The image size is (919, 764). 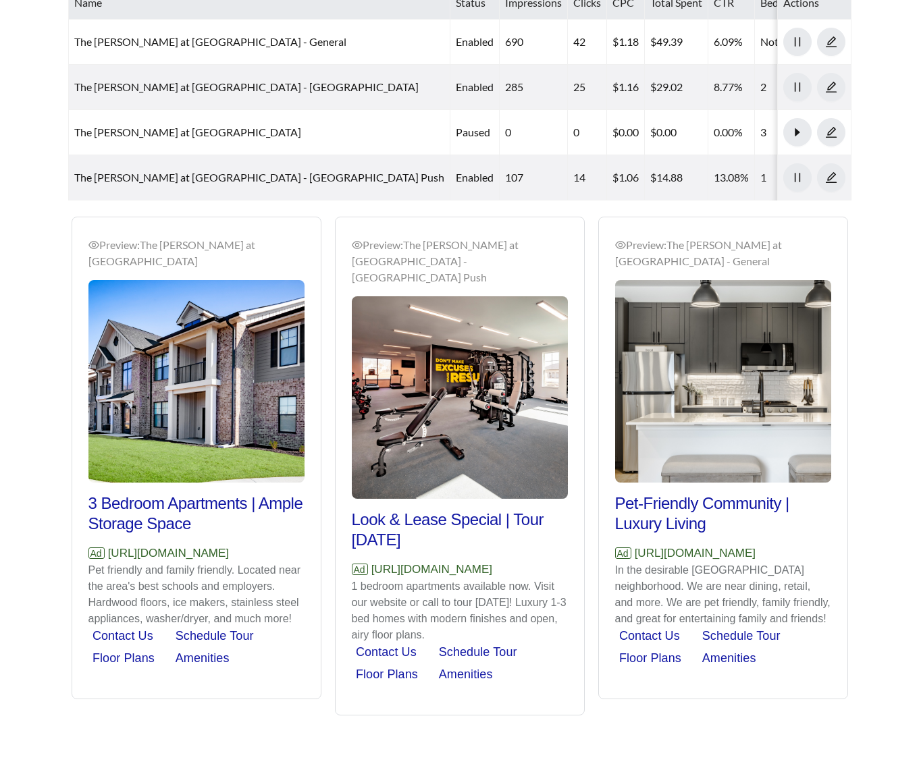 What do you see at coordinates (731, 42) in the screenshot?
I see `td: 6.09%` at bounding box center [731, 42].